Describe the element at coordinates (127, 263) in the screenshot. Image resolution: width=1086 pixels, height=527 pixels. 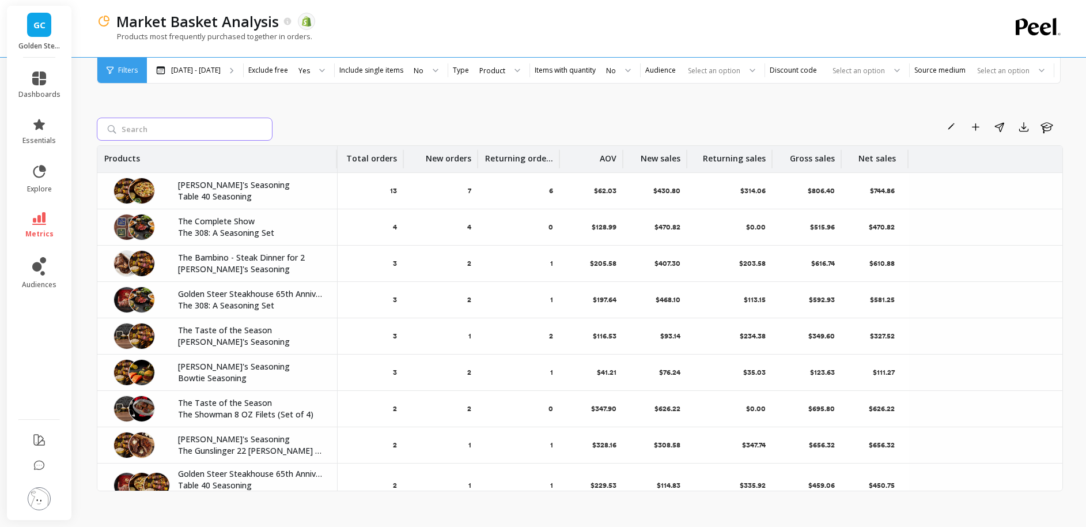
I see `img: GoldenSteer_TheBambino_Ribeyes_Sergios_Steaks_c9c1b24c-9d61-47f9-ba5a-bdb5c36225a3.png` at that location.